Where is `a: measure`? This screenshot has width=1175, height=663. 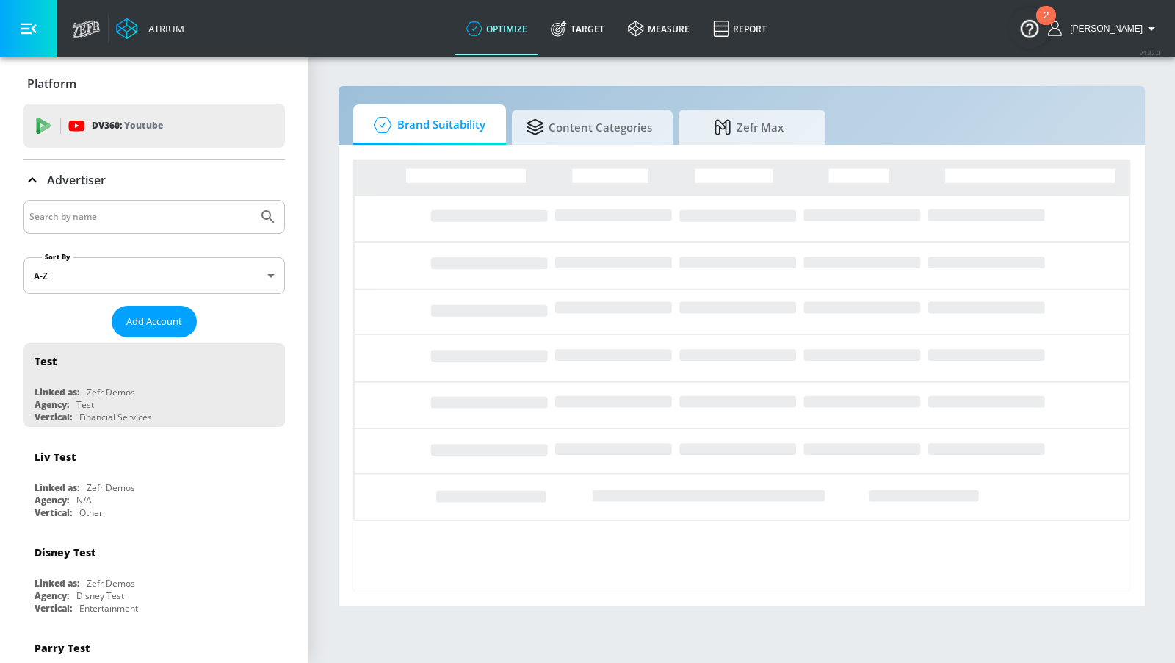
a: measure is located at coordinates (659, 29).